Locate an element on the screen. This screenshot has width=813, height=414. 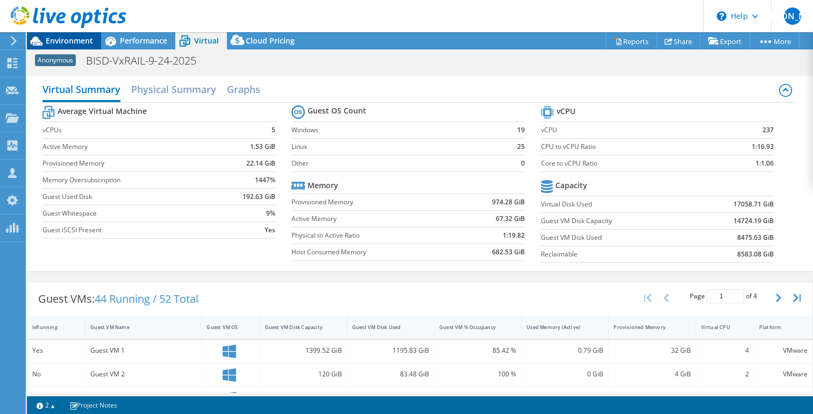
b: 25 is located at coordinates (521, 147).